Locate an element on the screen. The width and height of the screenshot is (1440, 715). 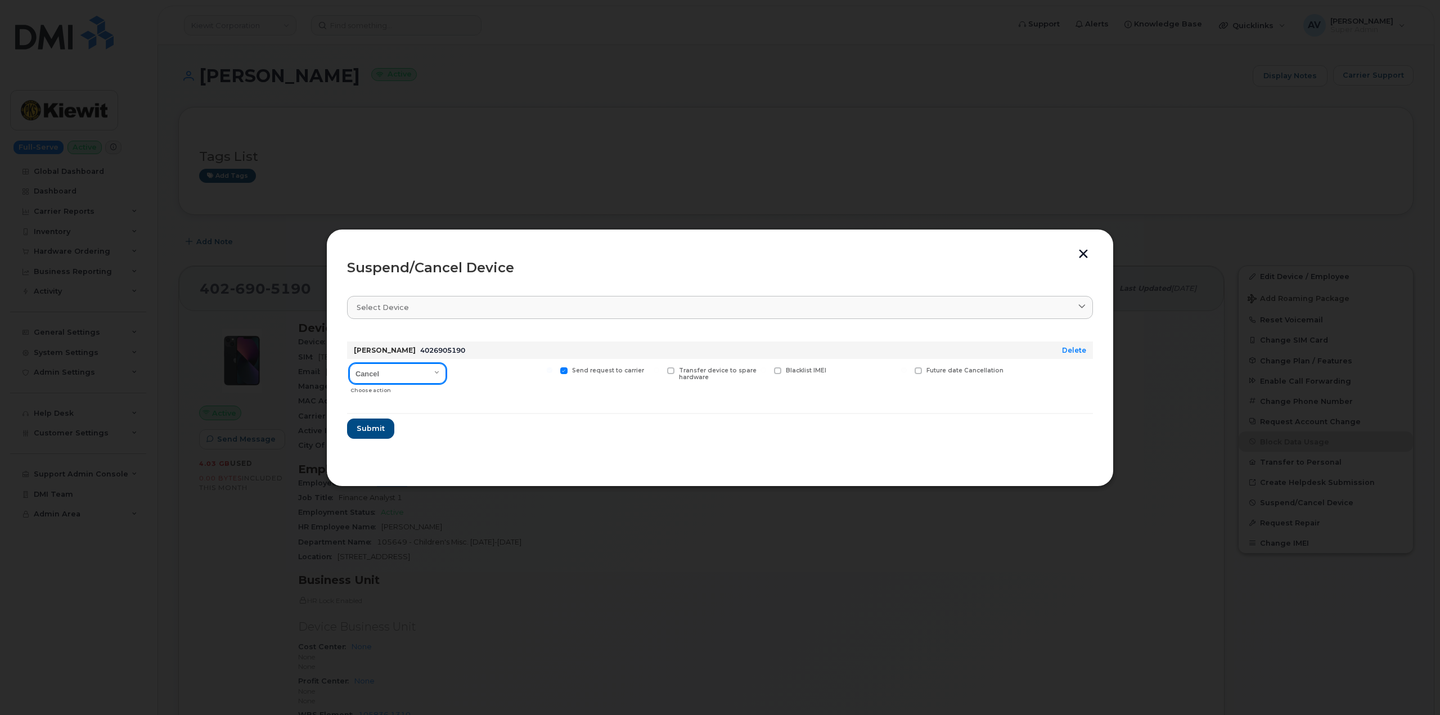
span: Future date Cancellation is located at coordinates (965, 370).